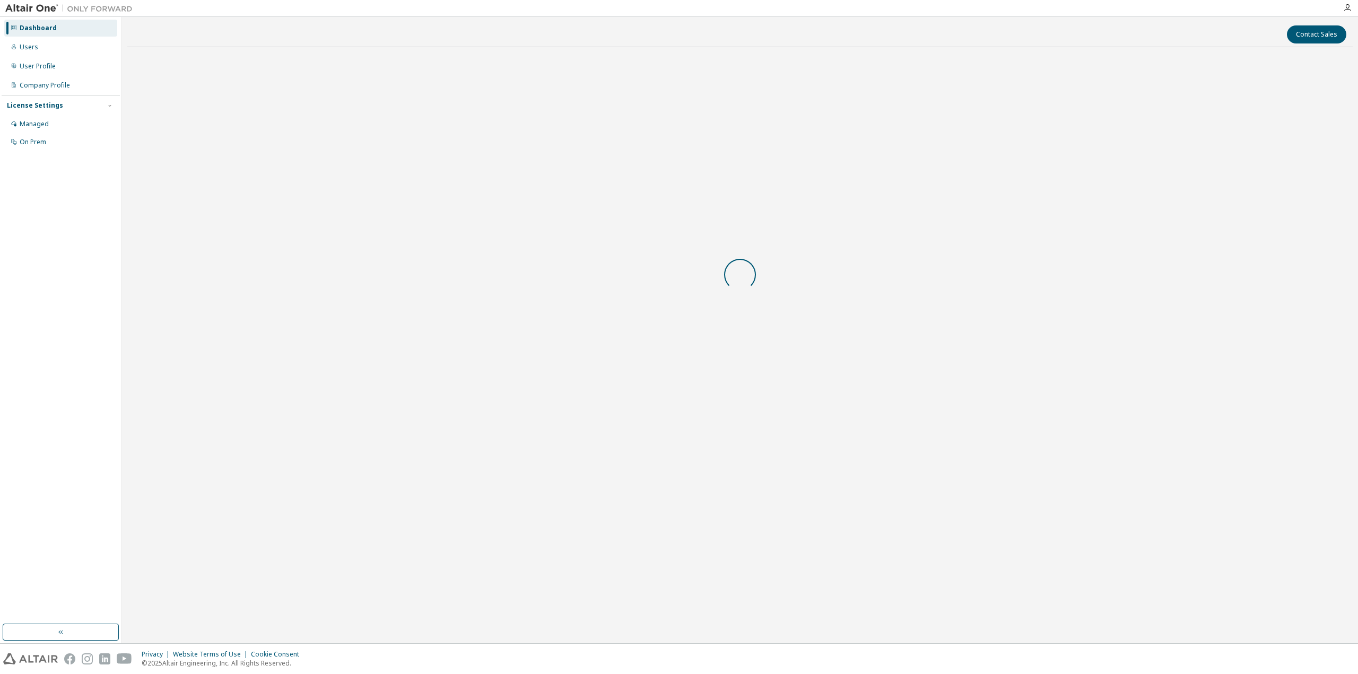  Describe the element at coordinates (157, 655) in the screenshot. I see `div: Privacy` at that location.